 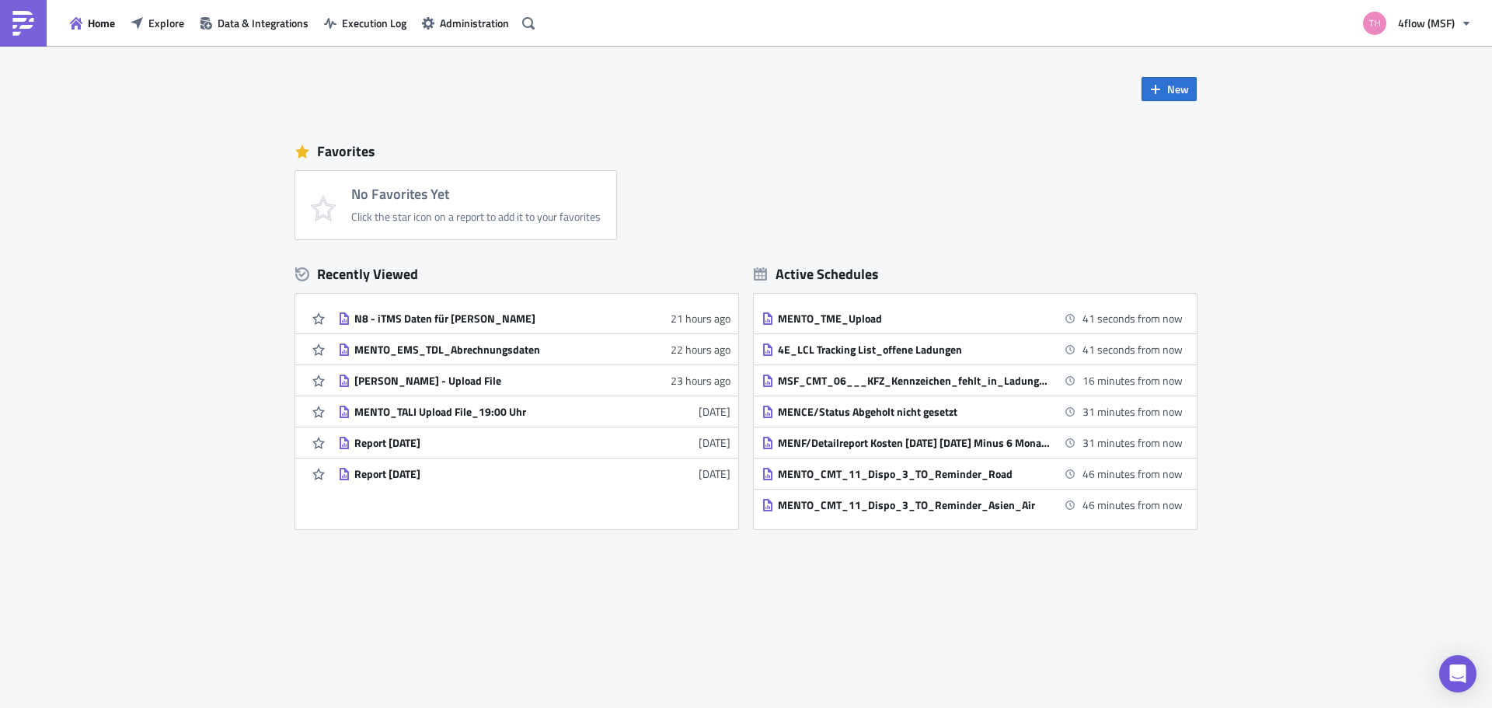 What do you see at coordinates (157, 23) in the screenshot?
I see `a: Explore` at bounding box center [157, 23].